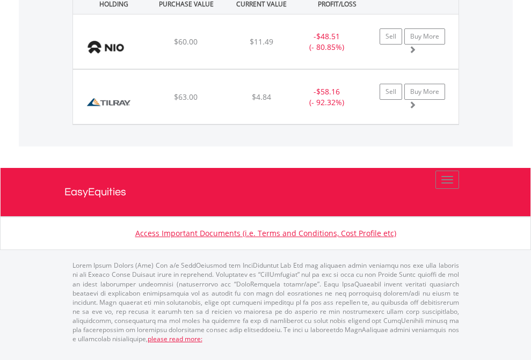 This screenshot has width=531, height=360. Describe the element at coordinates (261, 97) in the screenshot. I see `span: $4.84` at that location.